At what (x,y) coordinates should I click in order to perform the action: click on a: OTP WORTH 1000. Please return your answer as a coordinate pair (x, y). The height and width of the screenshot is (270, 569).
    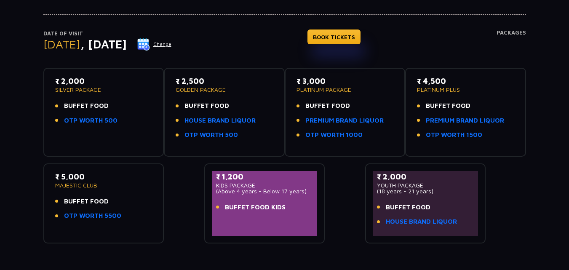
    Looking at the image, I should click on (334, 135).